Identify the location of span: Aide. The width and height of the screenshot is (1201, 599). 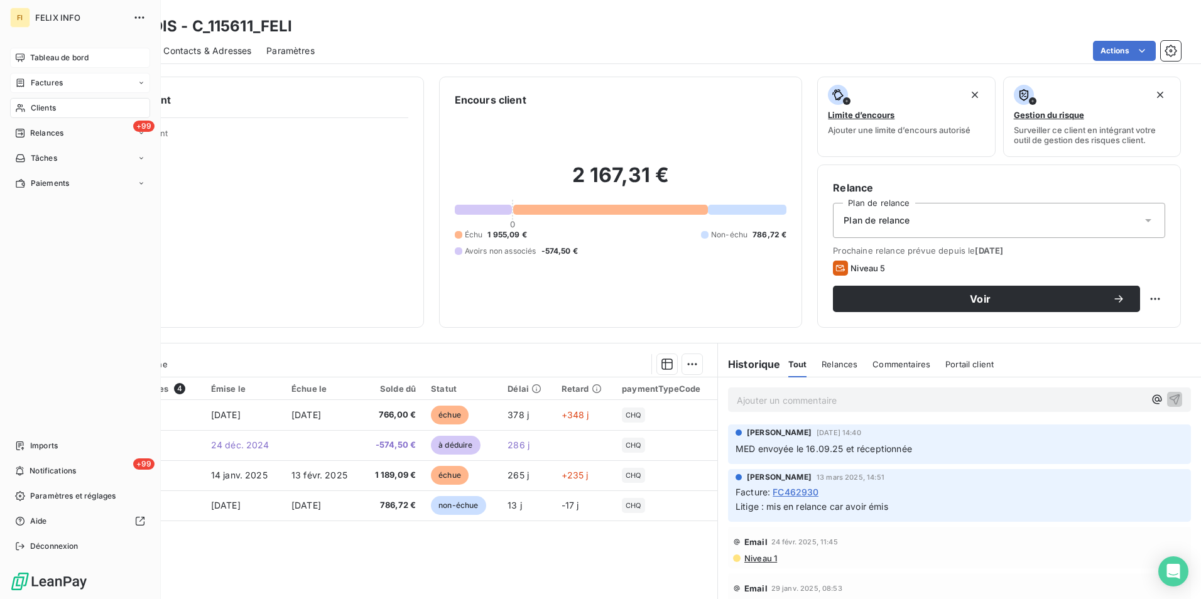
(38, 521).